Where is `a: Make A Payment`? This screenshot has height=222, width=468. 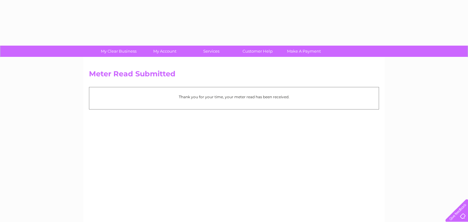
a: Make A Payment is located at coordinates (304, 51).